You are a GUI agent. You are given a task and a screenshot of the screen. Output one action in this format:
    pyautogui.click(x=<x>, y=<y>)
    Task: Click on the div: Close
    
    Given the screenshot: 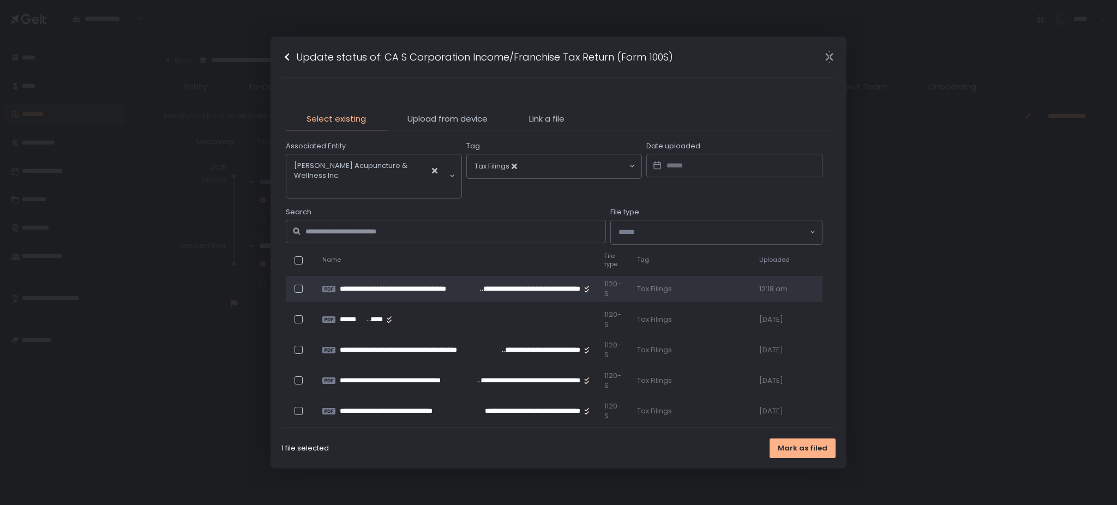 What is the action you would take?
    pyautogui.click(x=829, y=57)
    